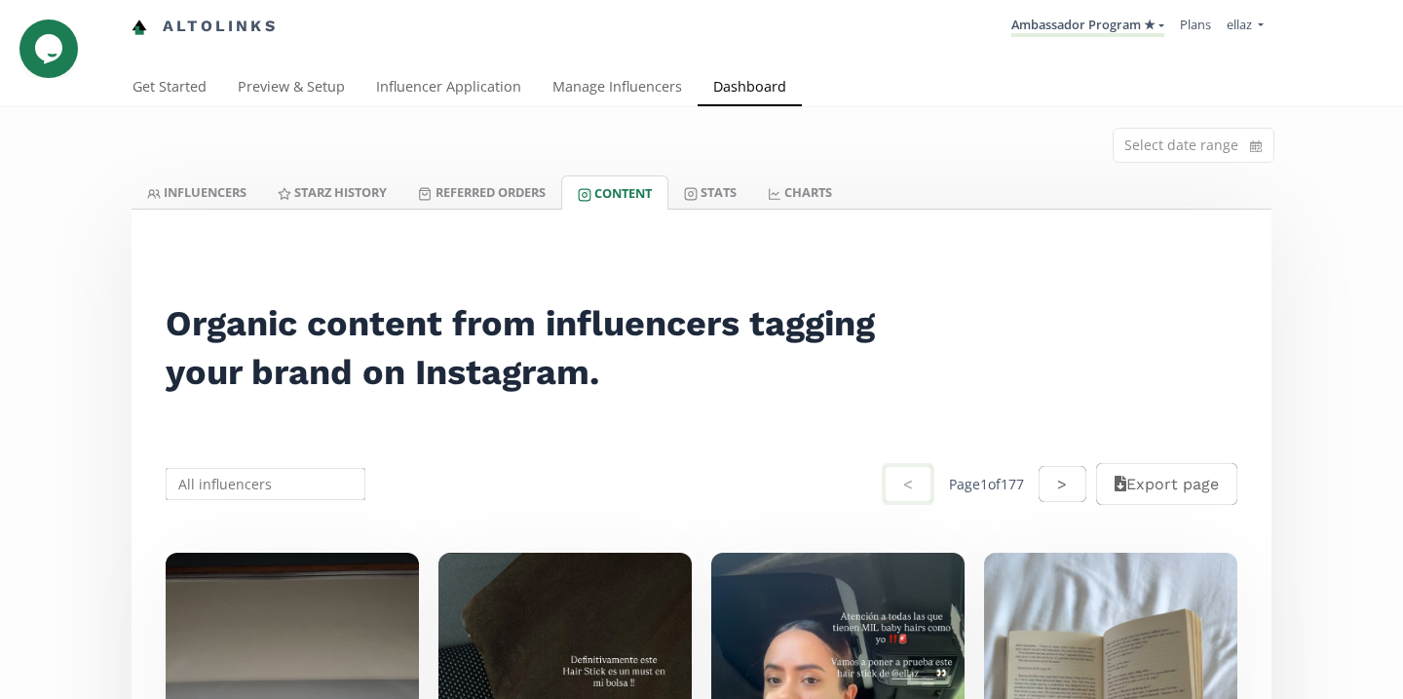 This screenshot has height=699, width=1403. Describe the element at coordinates (170, 89) in the screenshot. I see `a: Get Started` at that location.